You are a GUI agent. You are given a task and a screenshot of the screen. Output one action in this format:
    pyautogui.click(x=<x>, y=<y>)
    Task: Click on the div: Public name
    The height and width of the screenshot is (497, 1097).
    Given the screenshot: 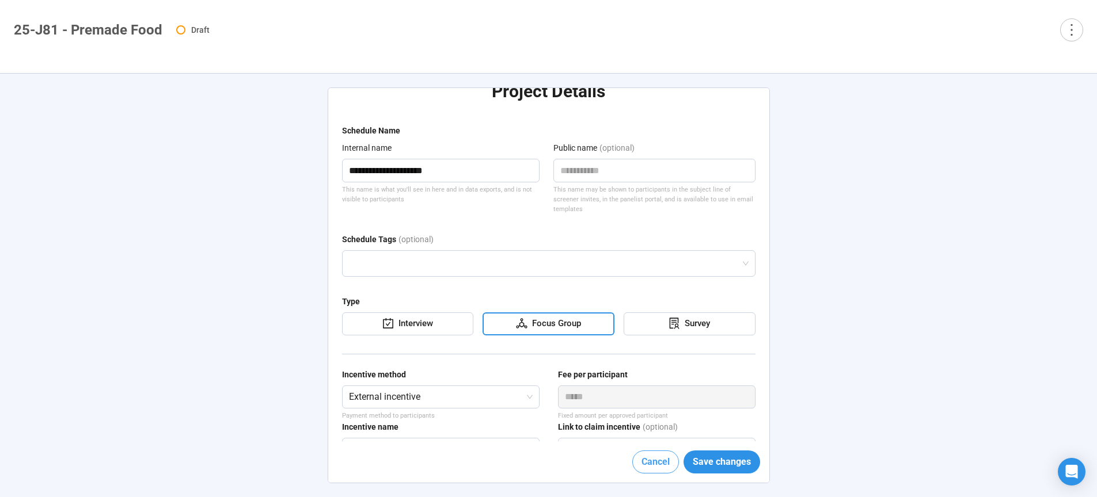 What is the action you would take?
    pyautogui.click(x=575, y=148)
    